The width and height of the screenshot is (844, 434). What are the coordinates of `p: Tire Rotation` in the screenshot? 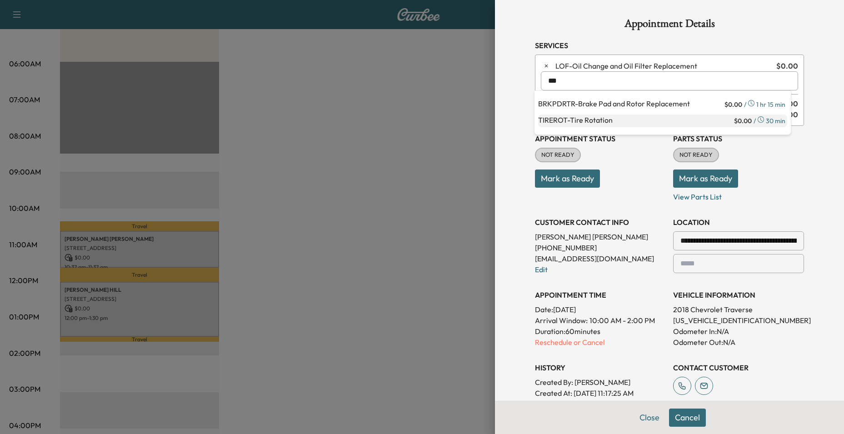 It's located at (635, 121).